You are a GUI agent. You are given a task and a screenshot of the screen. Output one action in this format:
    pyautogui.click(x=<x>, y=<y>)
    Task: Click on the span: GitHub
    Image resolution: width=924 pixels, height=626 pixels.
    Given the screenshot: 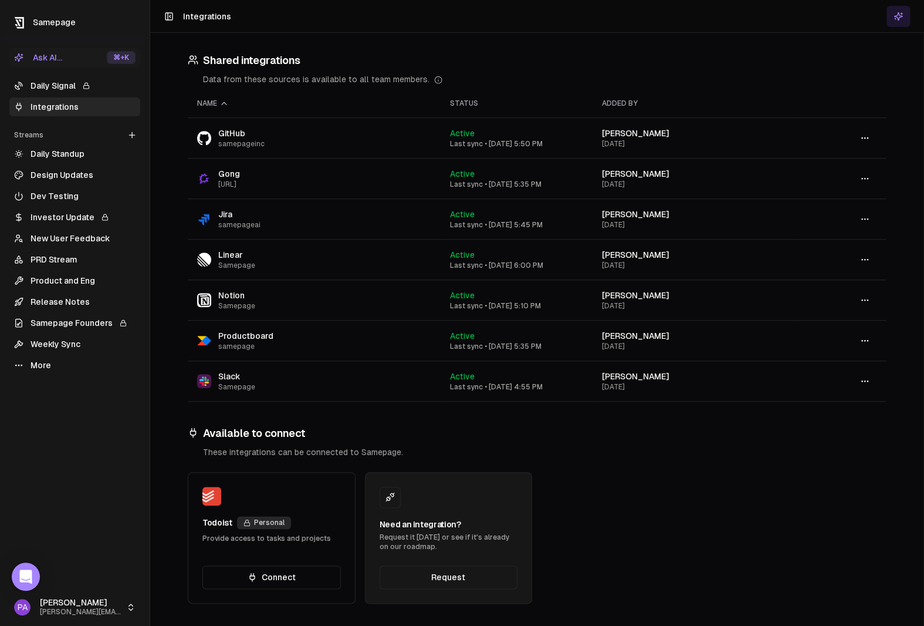 What is the action you would take?
    pyautogui.click(x=241, y=133)
    